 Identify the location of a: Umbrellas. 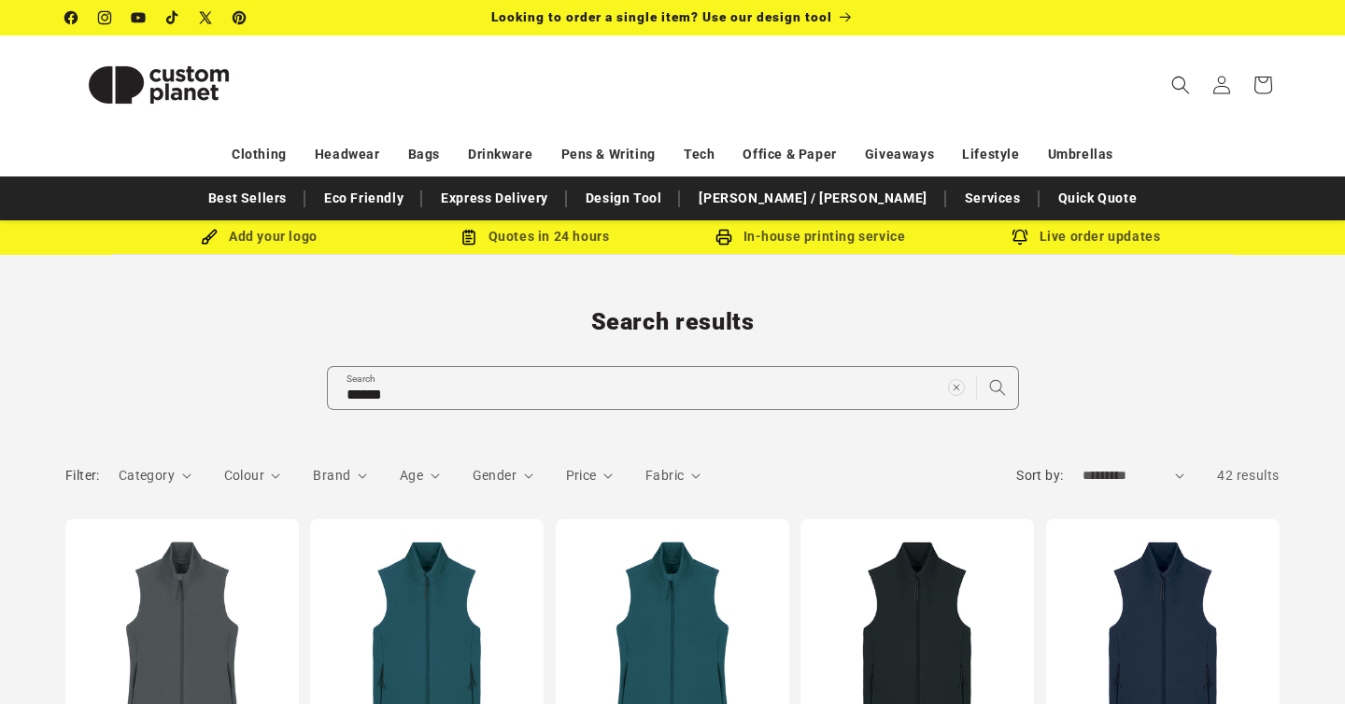
(1081, 154).